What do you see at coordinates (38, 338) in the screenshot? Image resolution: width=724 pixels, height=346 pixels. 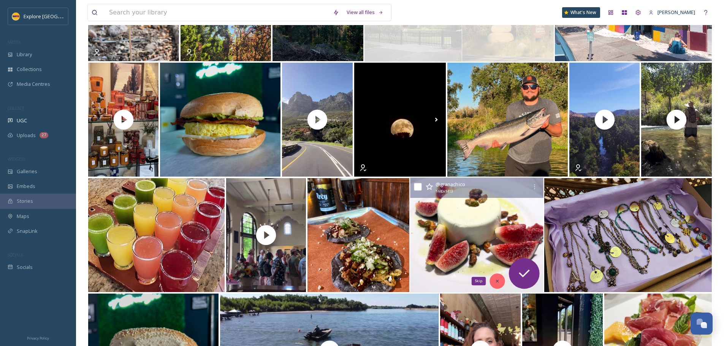 I see `span: Privacy Policy` at bounding box center [38, 338].